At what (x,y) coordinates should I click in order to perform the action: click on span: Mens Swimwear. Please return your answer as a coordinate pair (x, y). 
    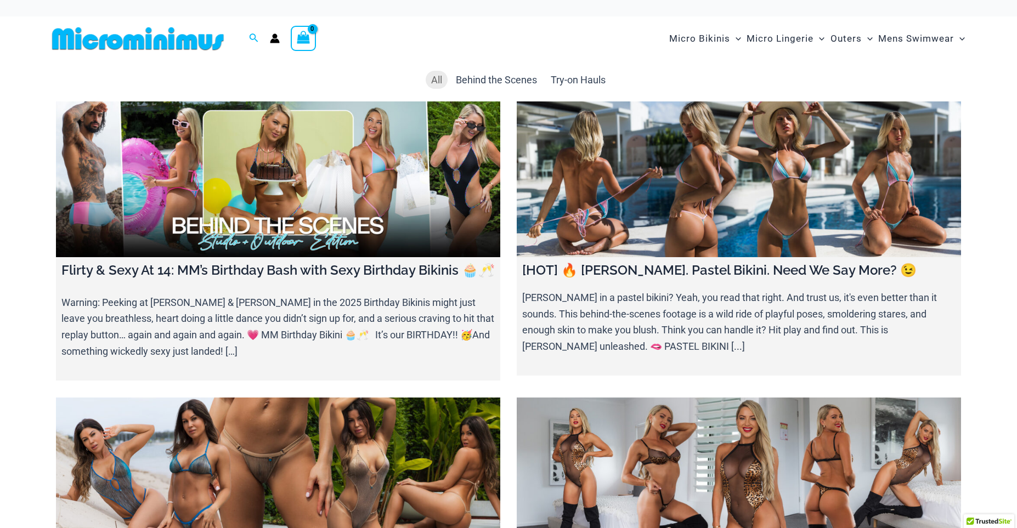
    Looking at the image, I should click on (916, 38).